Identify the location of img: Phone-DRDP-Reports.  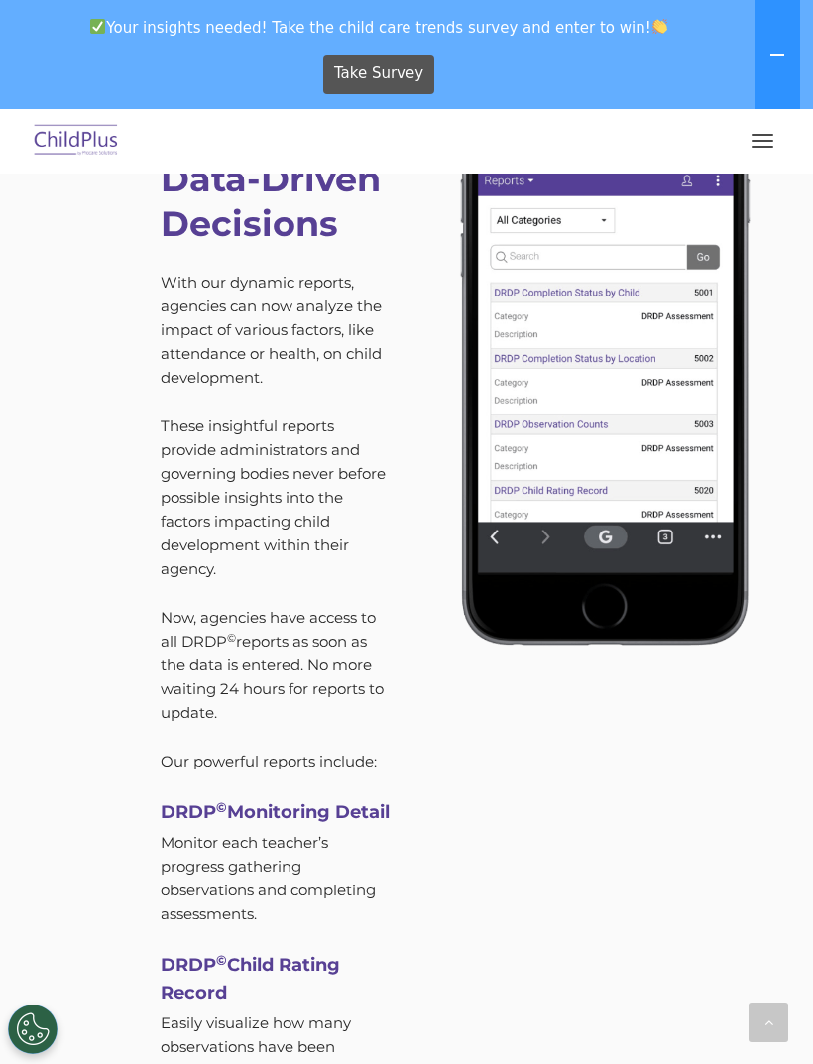
(602, 348).